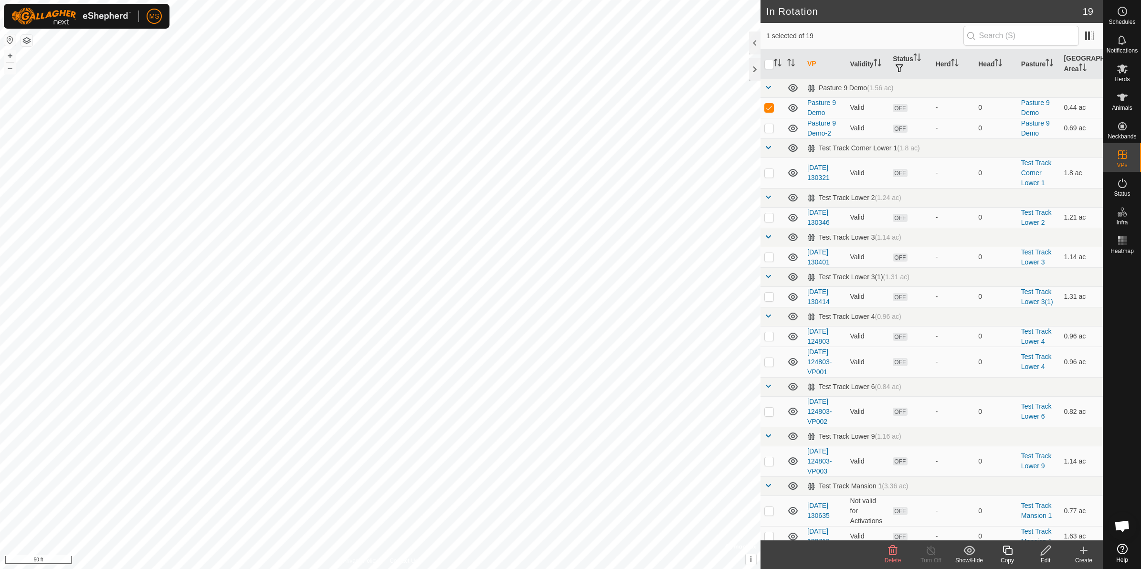 The image size is (1141, 569). What do you see at coordinates (854, 387) in the screenshot?
I see `div: Test Track Lower 6` at bounding box center [854, 387].